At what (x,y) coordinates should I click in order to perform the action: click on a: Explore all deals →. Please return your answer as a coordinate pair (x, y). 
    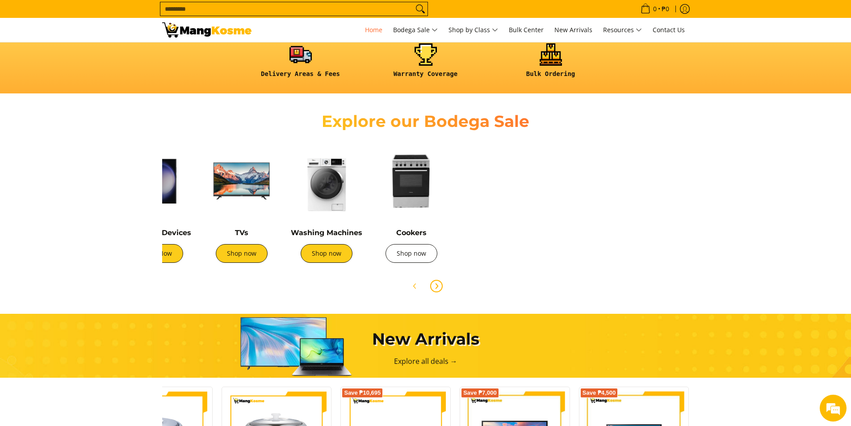
    Looking at the image, I should click on (426, 361).